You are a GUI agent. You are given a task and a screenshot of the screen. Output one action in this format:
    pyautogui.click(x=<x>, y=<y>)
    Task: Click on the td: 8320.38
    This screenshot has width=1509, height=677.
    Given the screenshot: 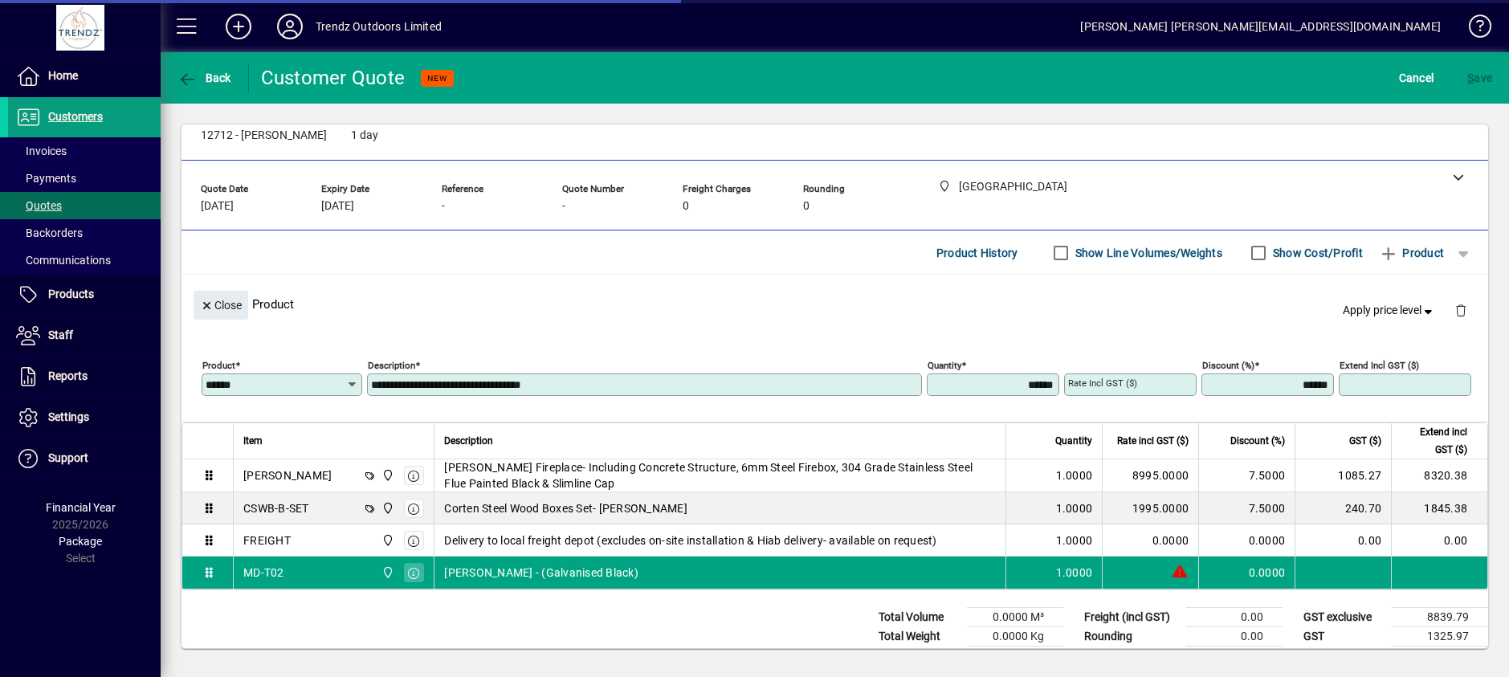 What is the action you would take?
    pyautogui.click(x=1439, y=475)
    